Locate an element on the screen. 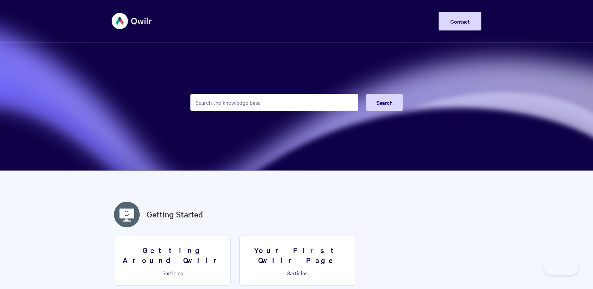 The height and width of the screenshot is (289, 593). span: Search is located at coordinates (384, 102).